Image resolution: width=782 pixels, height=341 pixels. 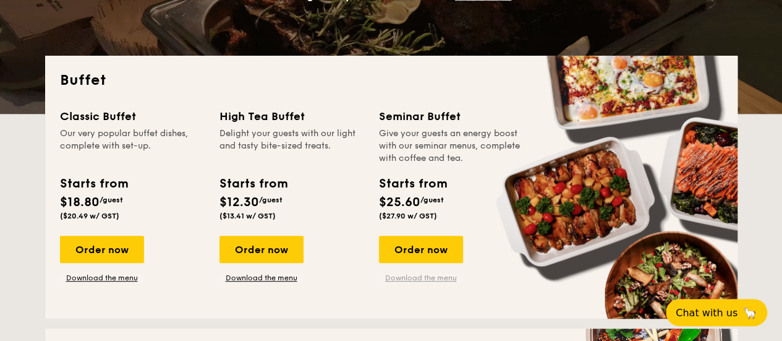 I want to click on h2: Buffet, so click(x=391, y=80).